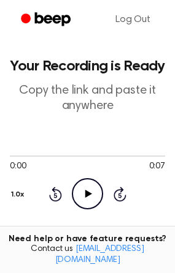  I want to click on a: Log Out, so click(132, 20).